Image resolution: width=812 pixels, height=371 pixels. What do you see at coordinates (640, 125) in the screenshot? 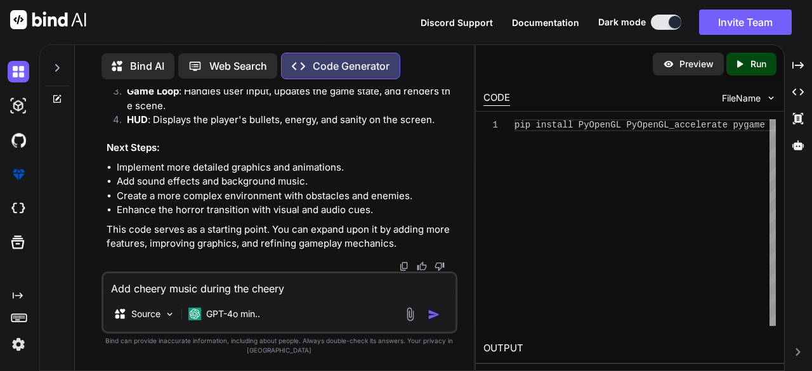
I see `span: pip install PyOpenGL PyOpenGL_accelerate pygame` at bounding box center [640, 125].